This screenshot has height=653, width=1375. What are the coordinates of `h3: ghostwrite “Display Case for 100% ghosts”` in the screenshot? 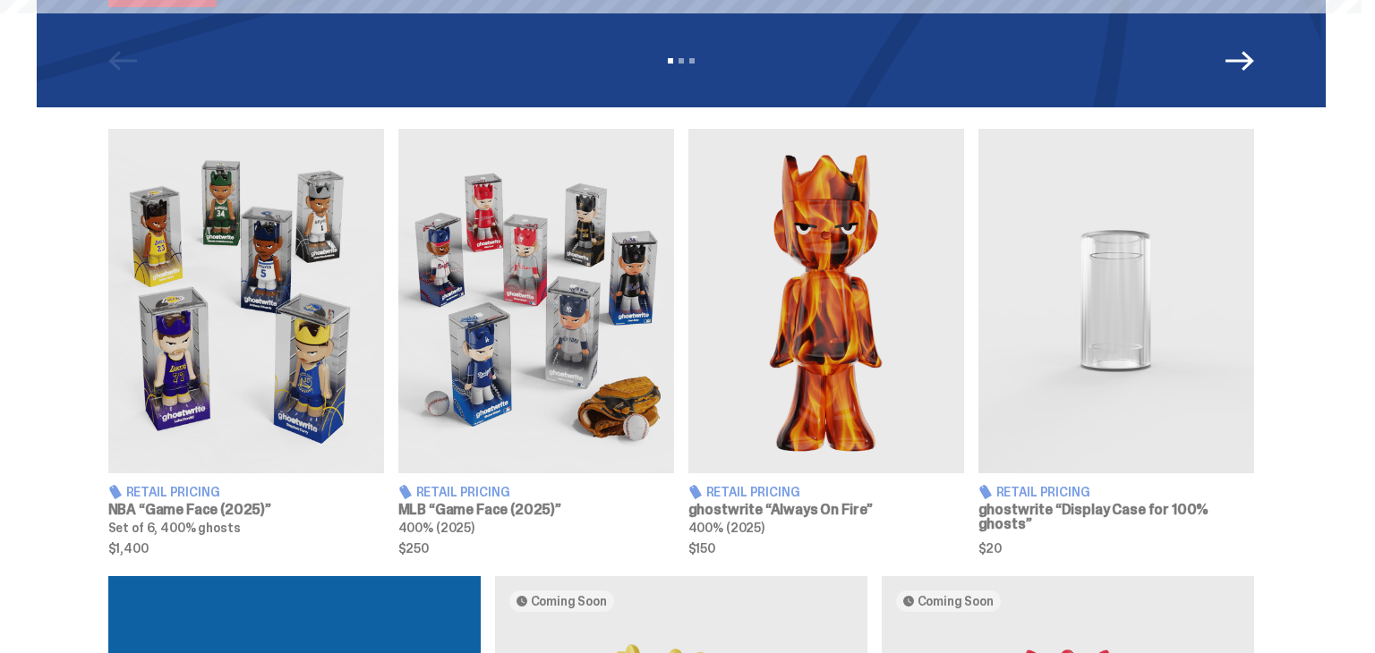 It's located at (1116, 517).